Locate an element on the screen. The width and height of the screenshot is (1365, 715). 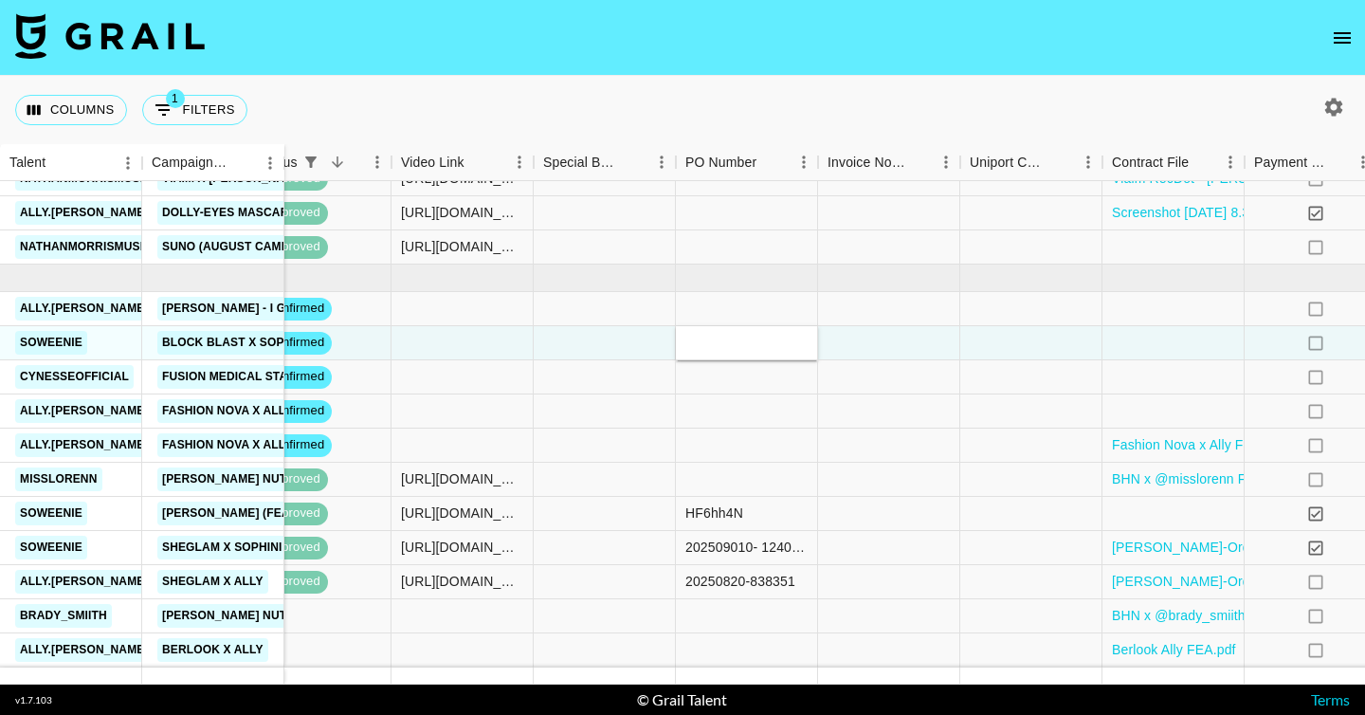
a: Fashion Nova x Ally FEA.pdf is located at coordinates (1197, 445).